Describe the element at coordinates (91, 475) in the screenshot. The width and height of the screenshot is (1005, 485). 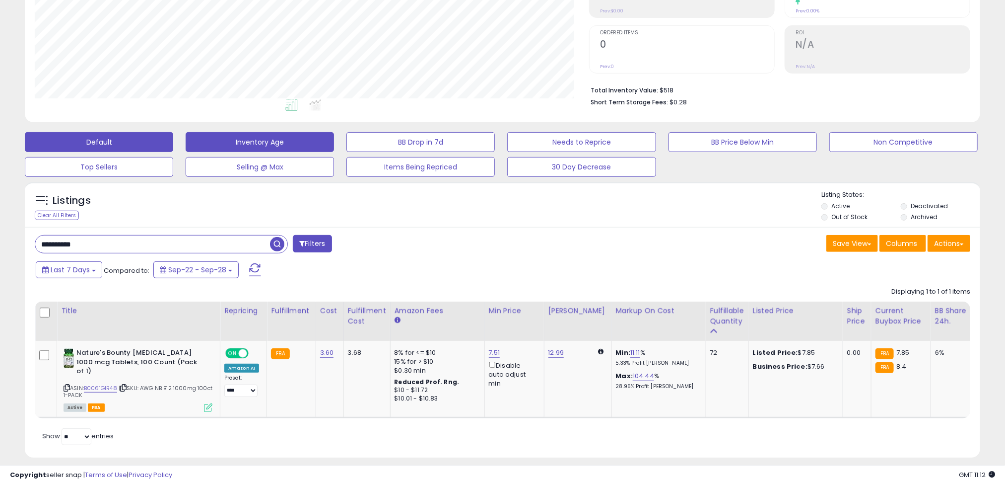
I see `div: seller snap | |` at that location.